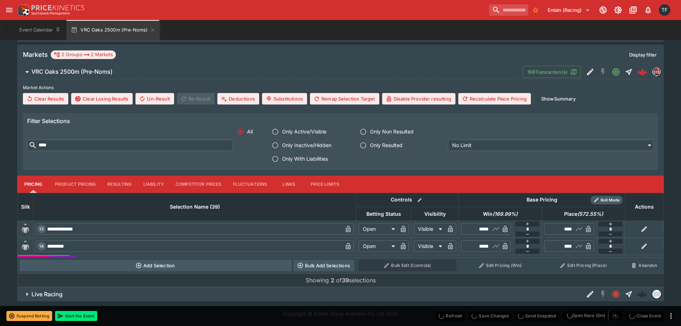 This screenshot has width=681, height=326. Describe the element at coordinates (102, 99) in the screenshot. I see `button: Clear Losing Results` at that location.